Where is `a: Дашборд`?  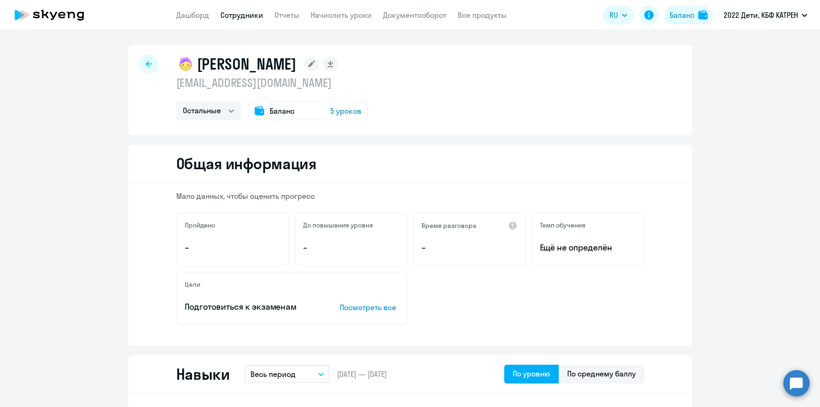
a: Дашборд is located at coordinates (193, 15).